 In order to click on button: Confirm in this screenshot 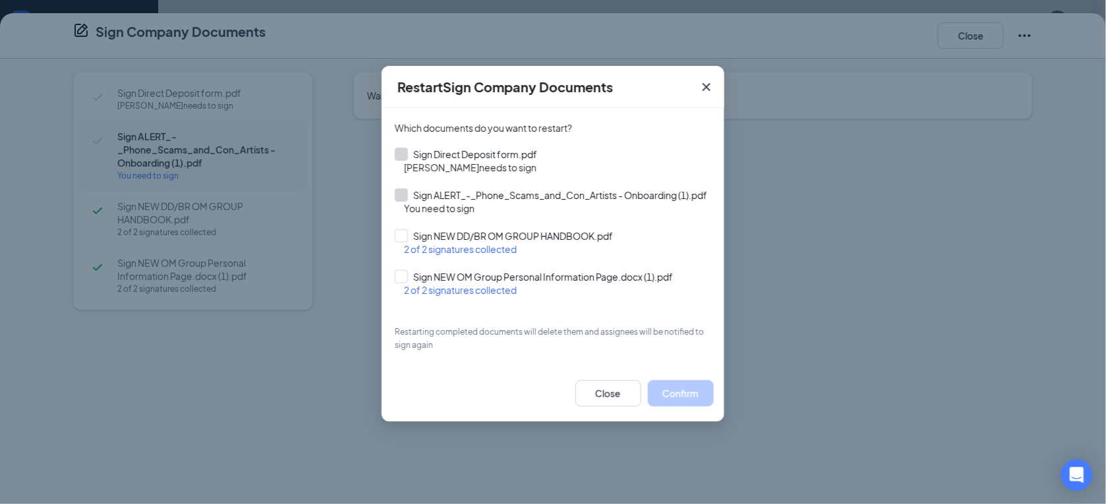, I will do `click(681, 393)`.